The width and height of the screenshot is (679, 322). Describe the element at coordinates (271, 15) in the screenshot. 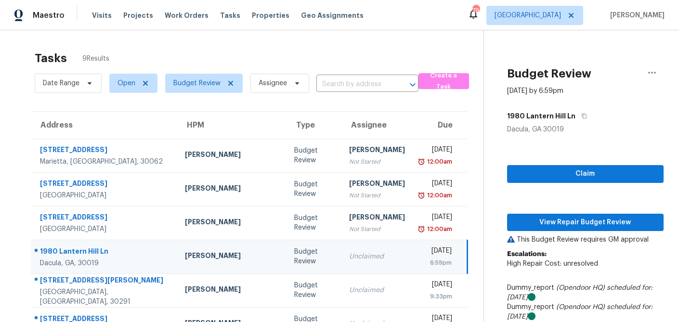

I see `span: Properties` at that location.